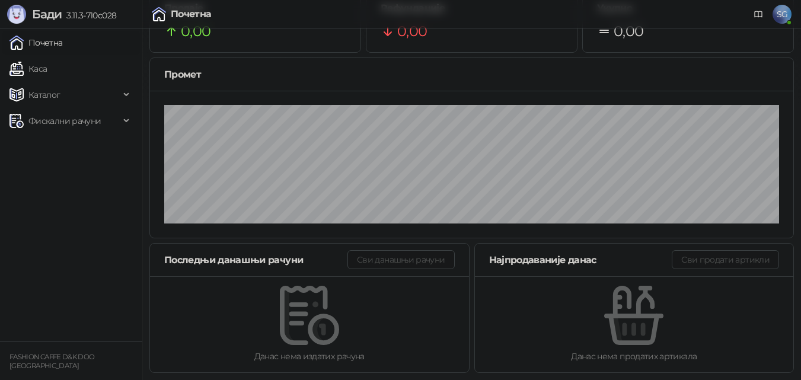 The width and height of the screenshot is (801, 380). Describe the element at coordinates (580, 260) in the screenshot. I see `div: Најпродаваније данас` at that location.